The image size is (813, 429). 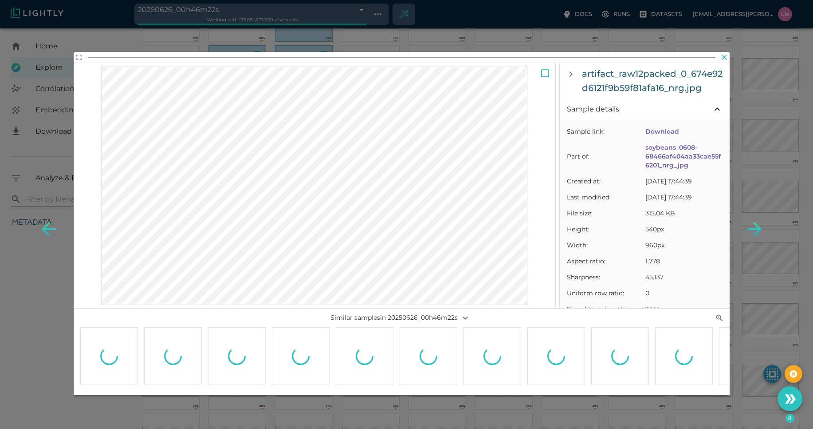 What do you see at coordinates (606, 197) in the screenshot?
I see `span: Last modified:` at bounding box center [606, 197].